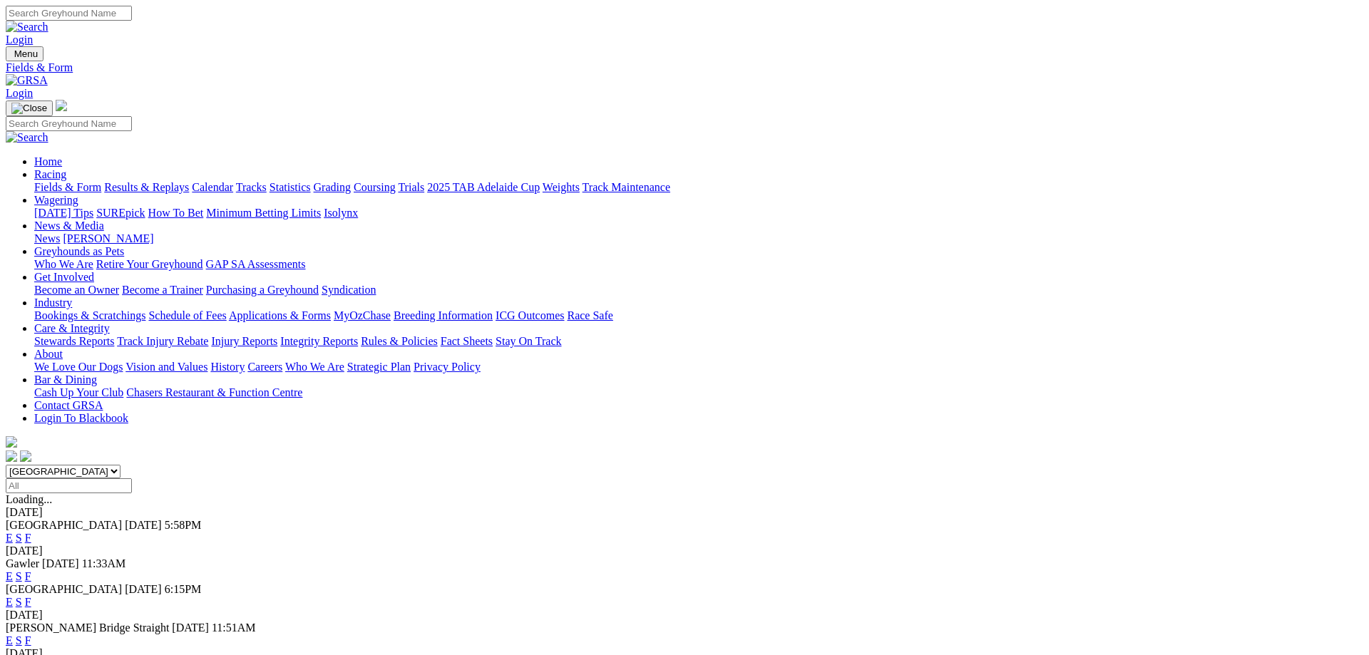  I want to click on a: We Love Our Dogs, so click(78, 366).